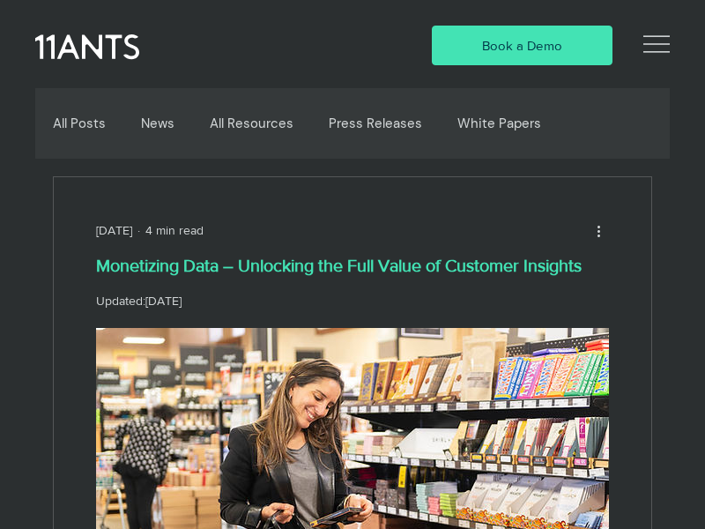  What do you see at coordinates (376, 123) in the screenshot?
I see `a: Press Releases` at bounding box center [376, 123].